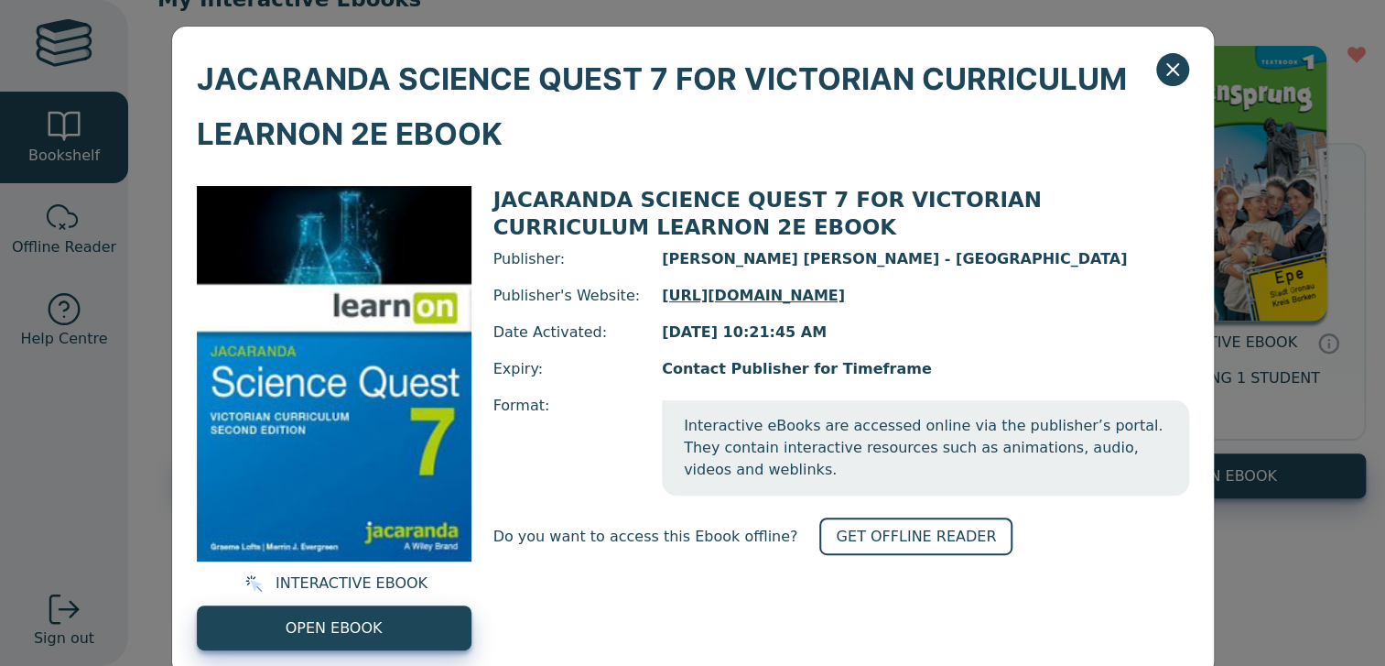  Describe the element at coordinates (926, 448) in the screenshot. I see `span: Interactive eBooks are accessed online via the publisher’s portal. They contain interactive resou...` at that location.